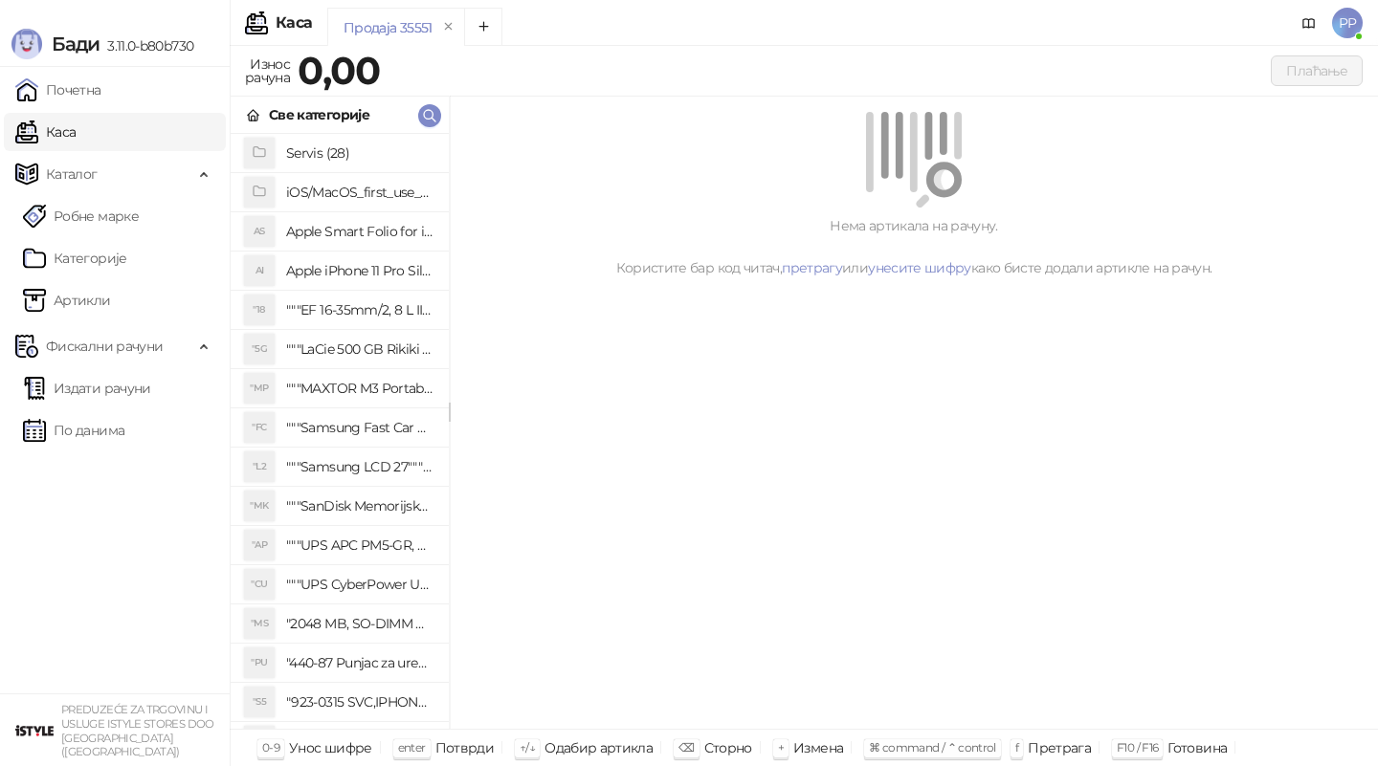 The width and height of the screenshot is (1378, 766). I want to click on button: Плаћање, so click(1316, 71).